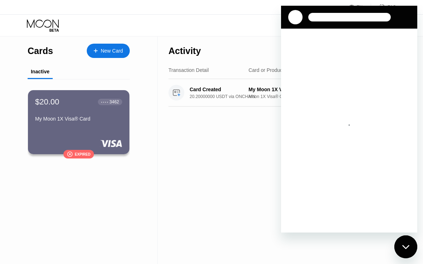 The width and height of the screenshot is (423, 264). What do you see at coordinates (220, 90) in the screenshot?
I see `div: Card Created` at bounding box center [220, 90].